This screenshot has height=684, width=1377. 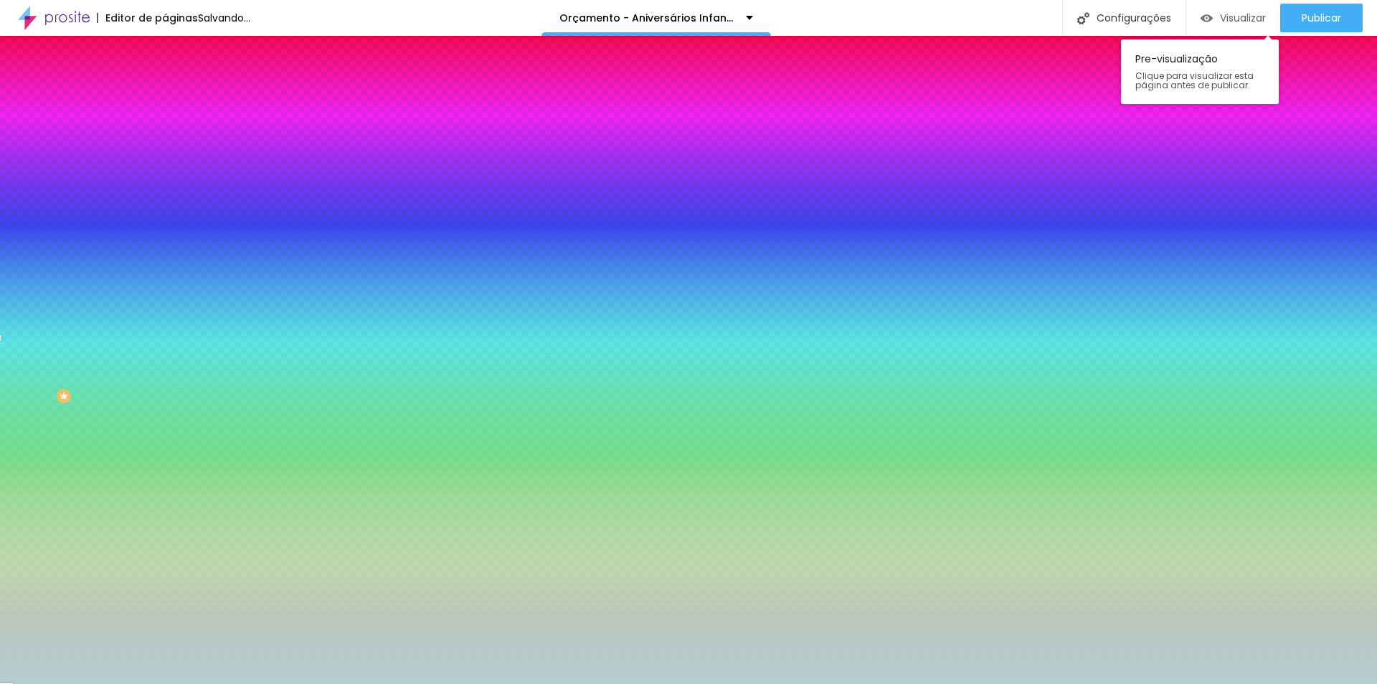 What do you see at coordinates (1321, 18) in the screenshot?
I see `button: Publicar` at bounding box center [1321, 18].